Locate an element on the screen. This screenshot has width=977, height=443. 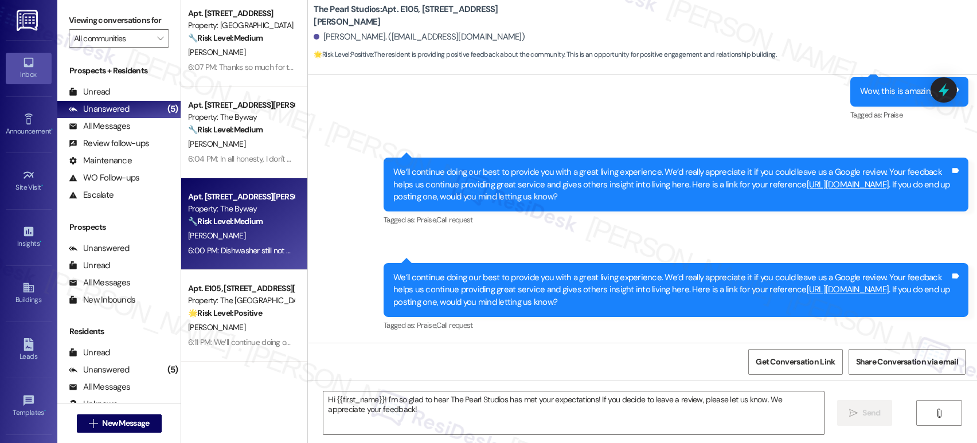
span: : The resident is providing positive feedback about the community. This is an opportunity for pos... is located at coordinates (545, 54).